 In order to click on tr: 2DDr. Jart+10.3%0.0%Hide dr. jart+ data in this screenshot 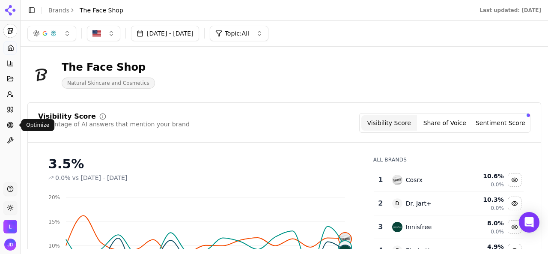, I will do `click(448, 203)`.